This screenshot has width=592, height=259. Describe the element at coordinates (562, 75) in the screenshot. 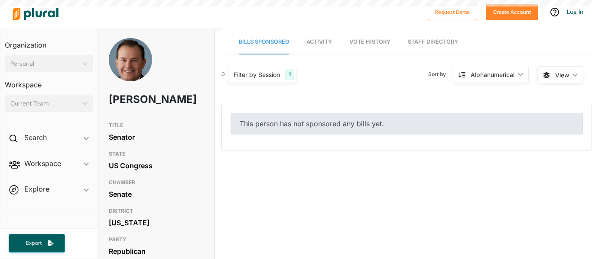

I see `span: View` at that location.